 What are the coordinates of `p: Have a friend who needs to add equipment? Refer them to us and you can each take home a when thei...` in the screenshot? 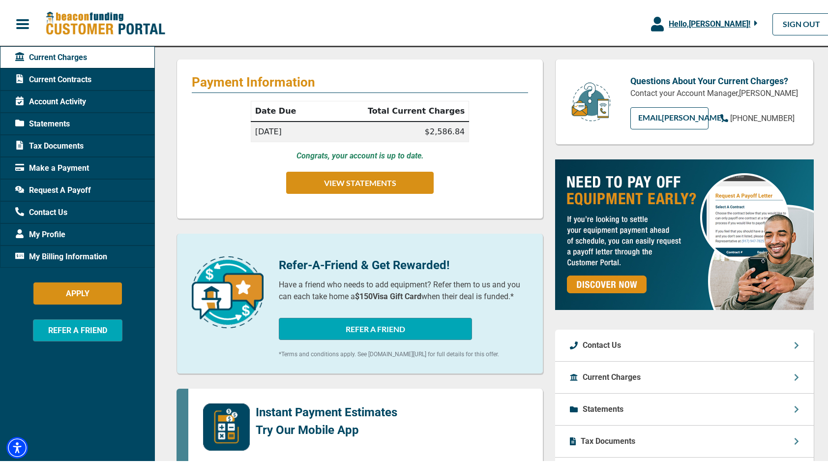 It's located at (403, 289).